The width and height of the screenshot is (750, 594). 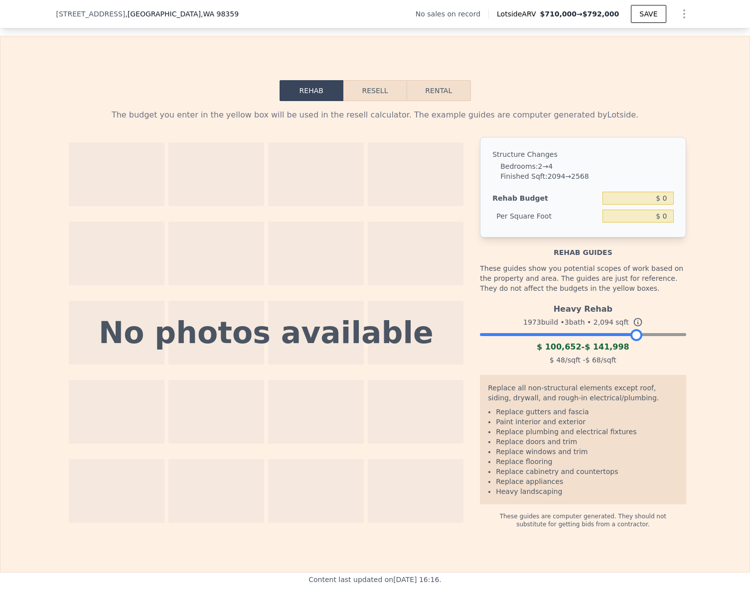 I want to click on li: Heavy landscaping, so click(x=586, y=492).